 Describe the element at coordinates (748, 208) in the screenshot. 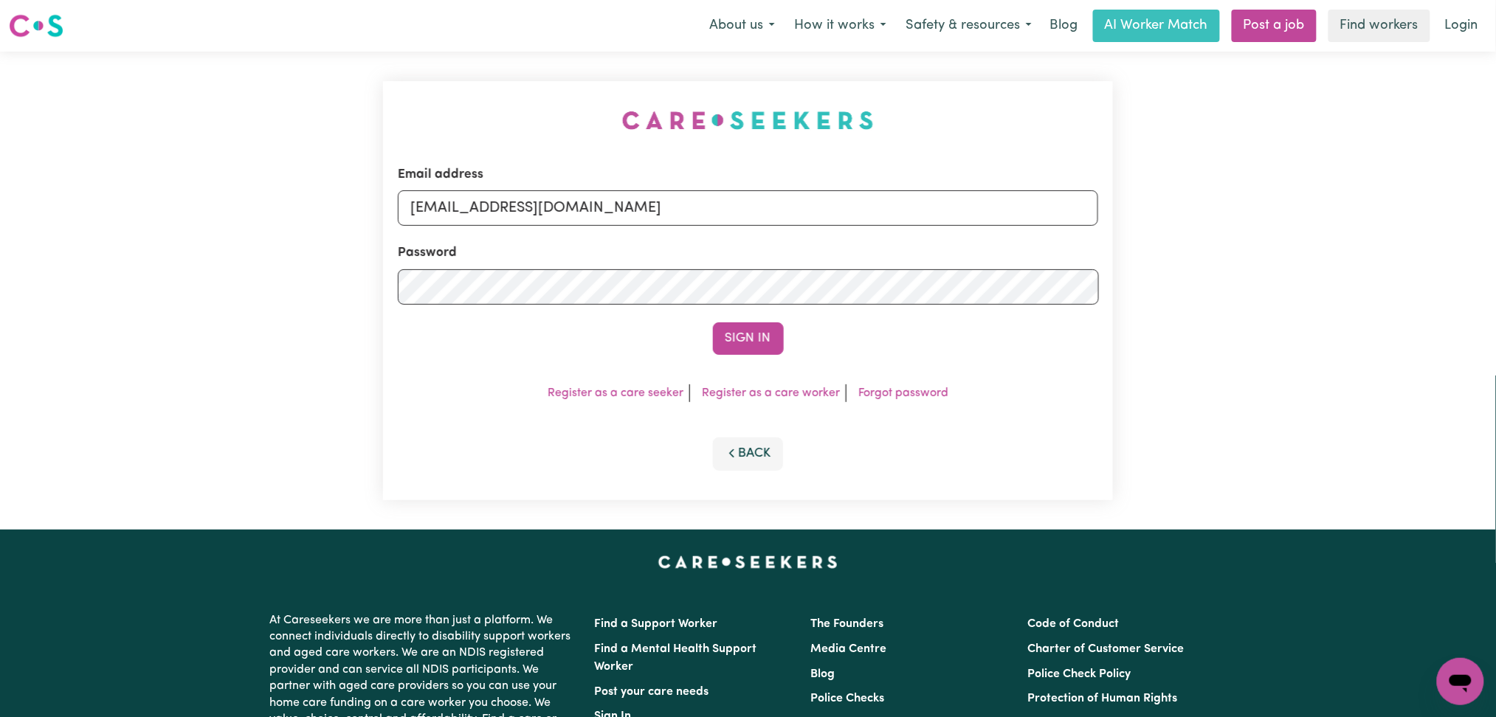

I see `input: Email address` at that location.